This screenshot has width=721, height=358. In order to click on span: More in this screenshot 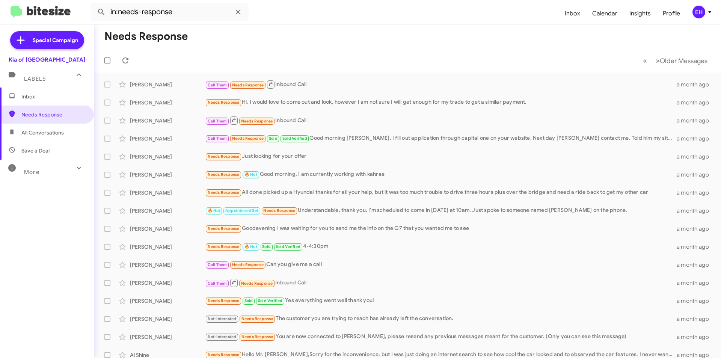, I will do `click(32, 172)`.